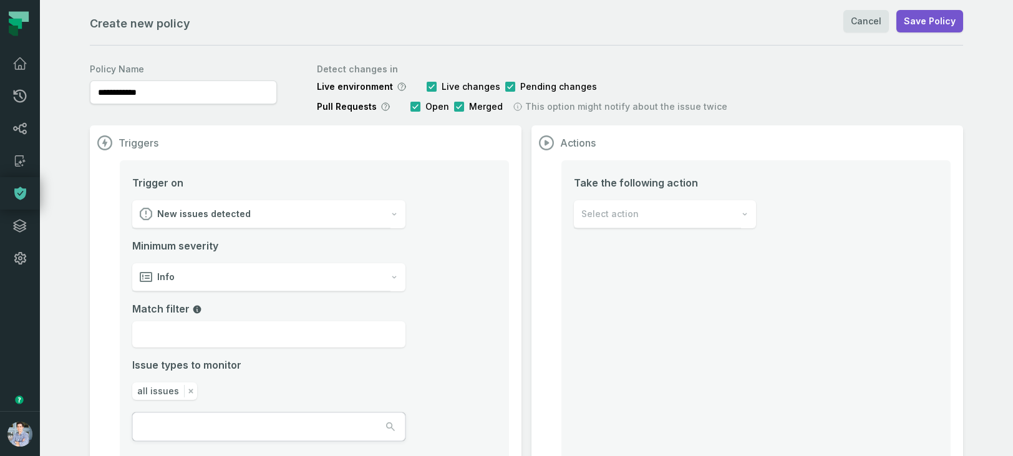  I want to click on span: Live changes, so click(471, 87).